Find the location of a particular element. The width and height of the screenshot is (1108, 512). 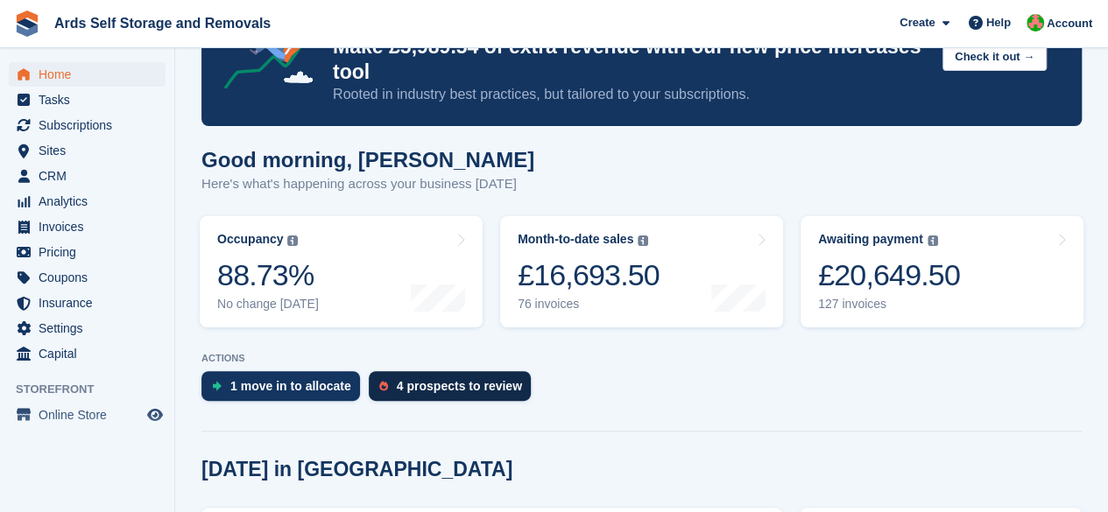

span: Online Store is located at coordinates (91, 415).